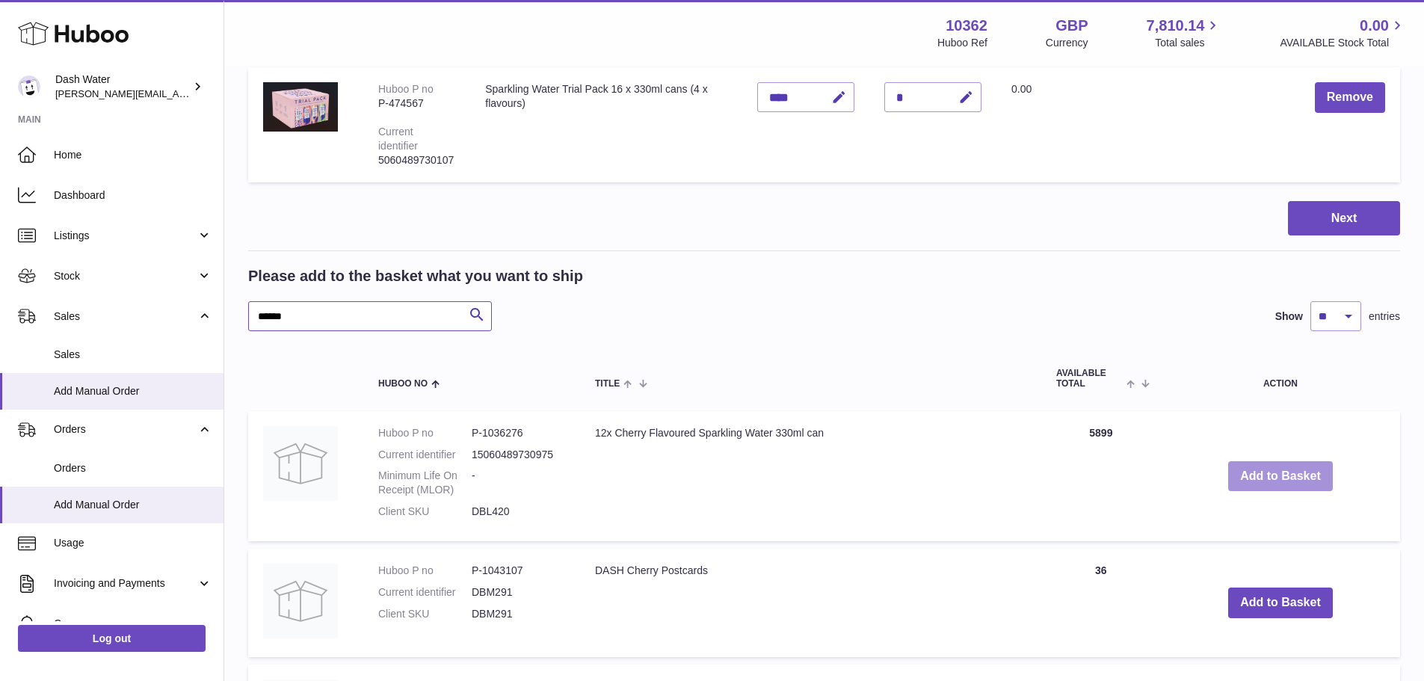 Image resolution: width=1424 pixels, height=681 pixels. I want to click on div: Currency, so click(1067, 43).